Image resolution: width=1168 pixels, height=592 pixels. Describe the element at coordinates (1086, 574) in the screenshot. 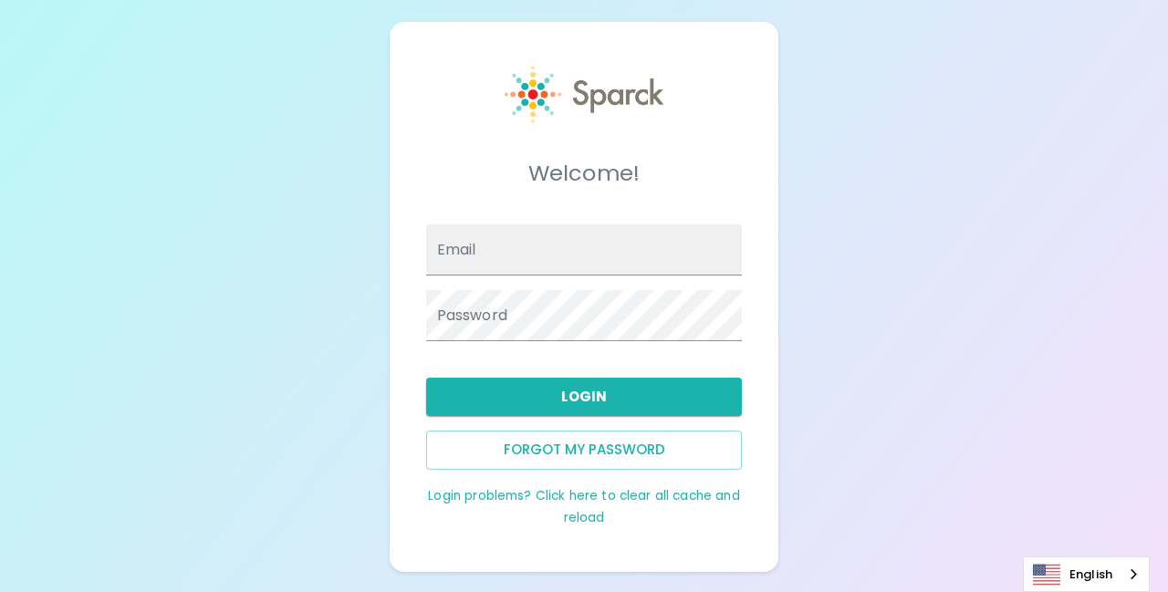

I see `a: English` at that location.